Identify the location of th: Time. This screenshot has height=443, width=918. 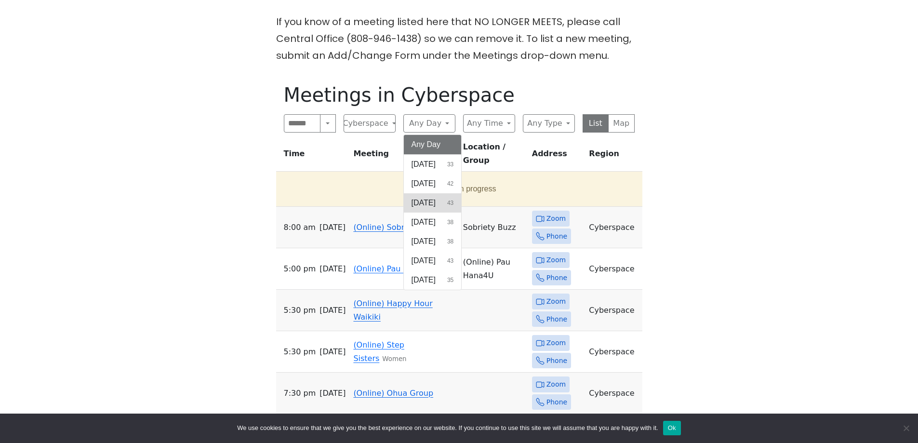
(313, 156).